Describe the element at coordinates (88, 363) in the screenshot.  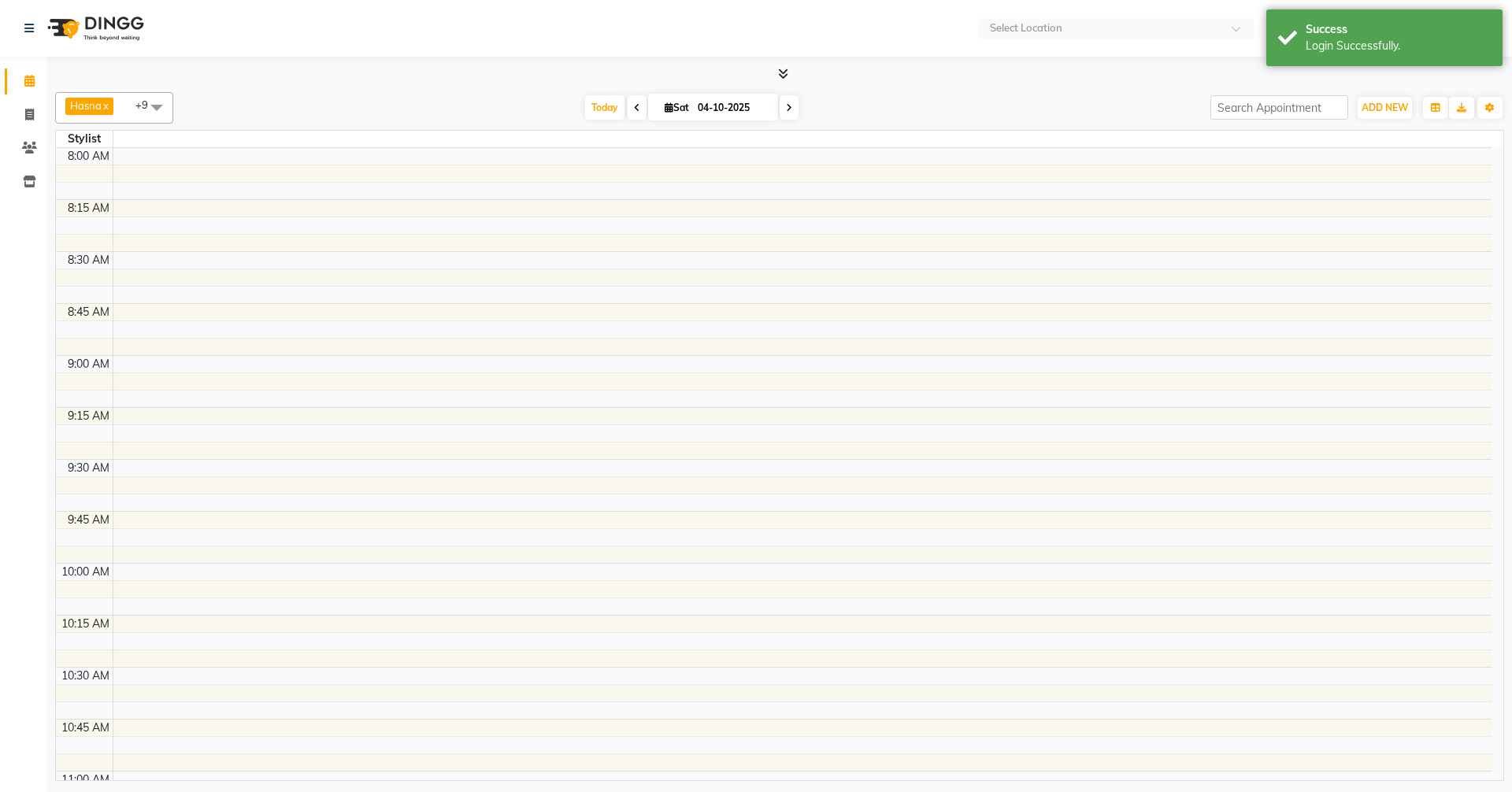
I see `div: 9:00 AM` at that location.